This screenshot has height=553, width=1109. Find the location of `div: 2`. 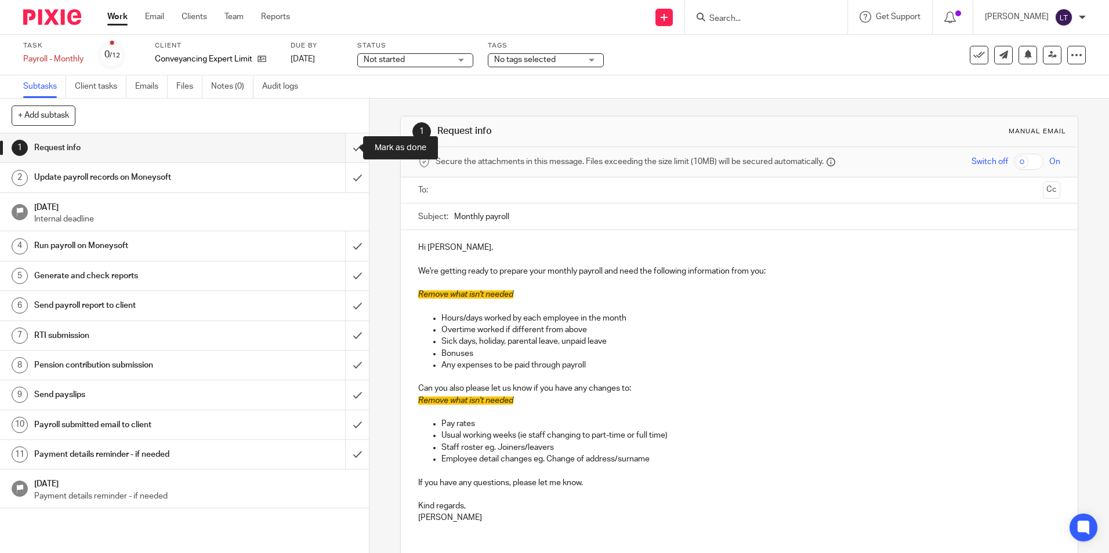

div: 2 is located at coordinates (20, 178).